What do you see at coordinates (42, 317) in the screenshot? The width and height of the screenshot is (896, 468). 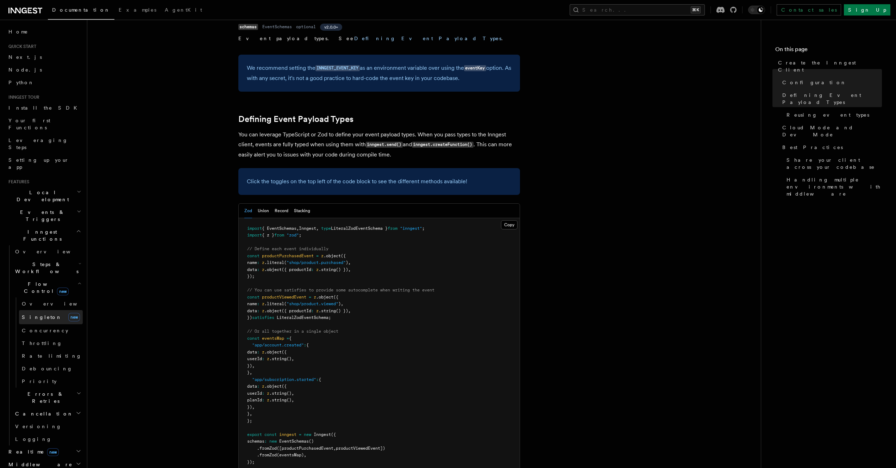 I see `span: Singleton` at bounding box center [42, 317].